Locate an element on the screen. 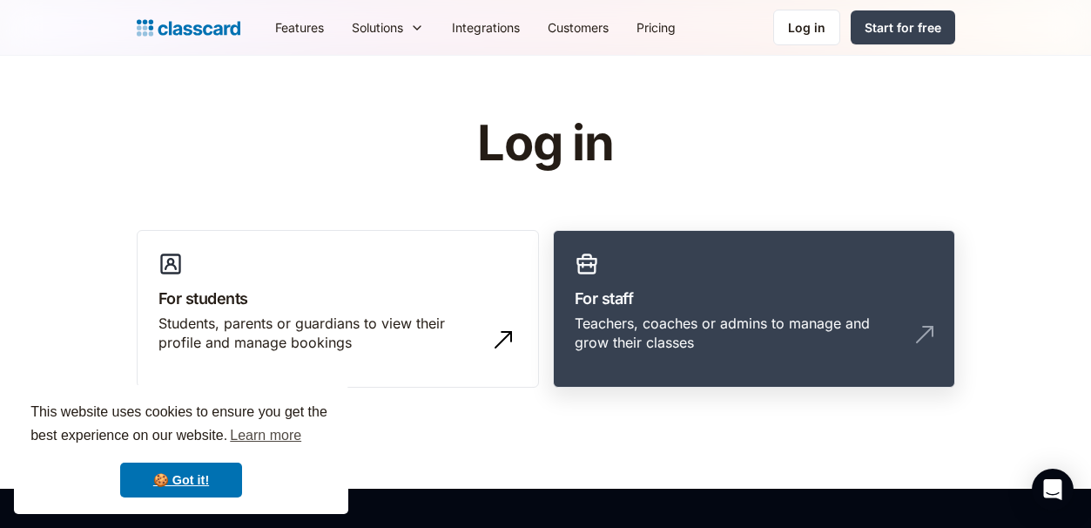 The image size is (1091, 528). h3: For staff is located at coordinates (754, 298).